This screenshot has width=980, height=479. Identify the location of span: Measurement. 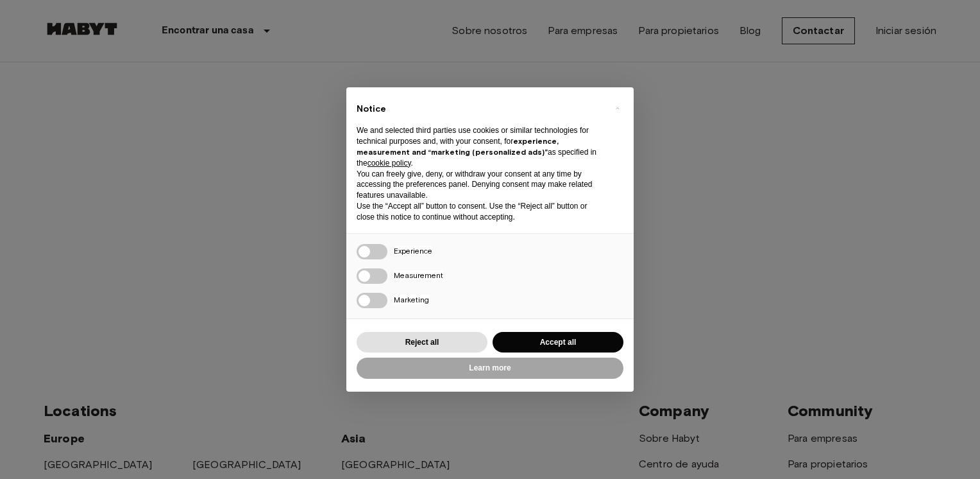
(418, 275).